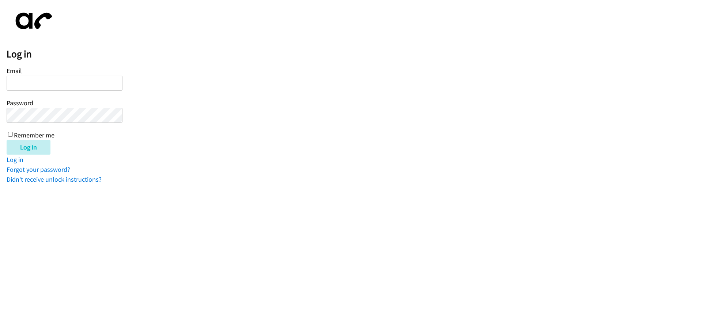 The image size is (702, 333). I want to click on a: Didn't receive unlock instructions?, so click(54, 179).